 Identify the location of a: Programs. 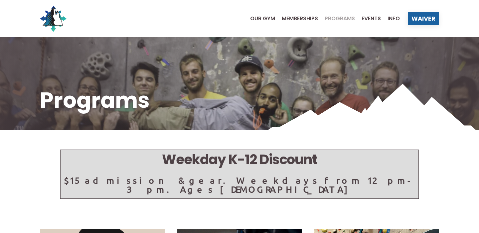
(336, 19).